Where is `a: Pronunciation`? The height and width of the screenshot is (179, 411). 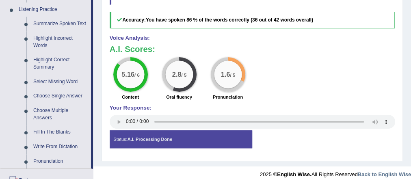 a: Pronunciation is located at coordinates (60, 162).